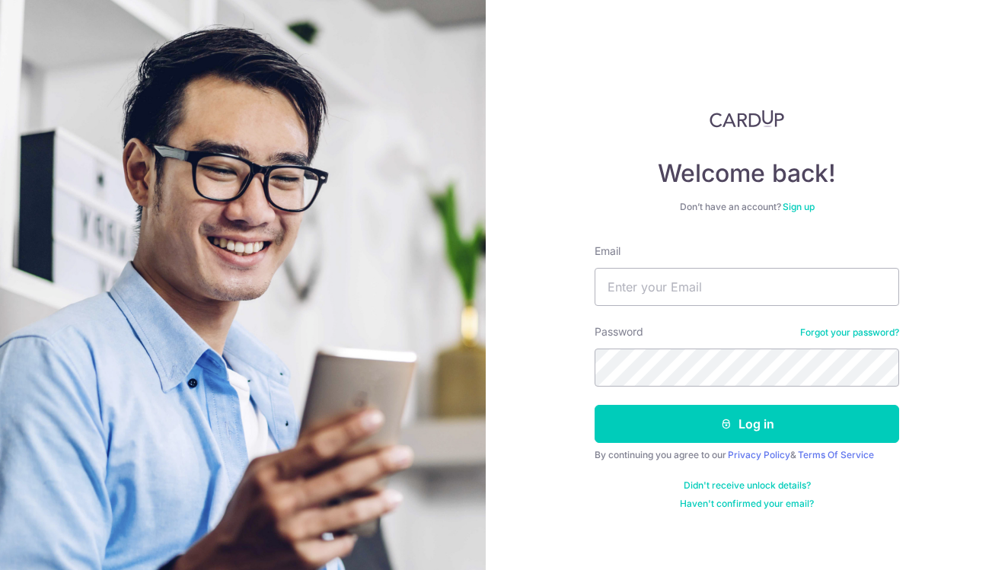 Image resolution: width=1008 pixels, height=570 pixels. What do you see at coordinates (747, 119) in the screenshot?
I see `img: CardUp Logo` at bounding box center [747, 119].